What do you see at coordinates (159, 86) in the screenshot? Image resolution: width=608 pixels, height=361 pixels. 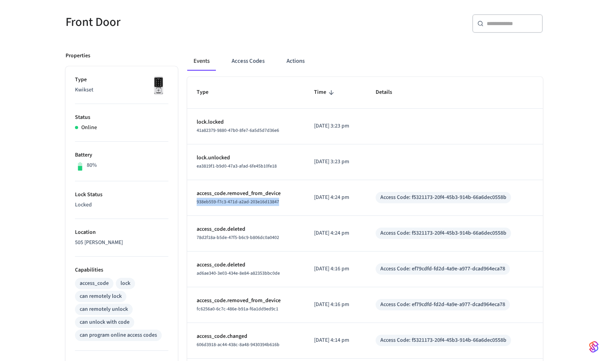 I see `img: Kwikset Halo Touchscreen Wifi Enabled Smart Lock, Polished Chrome, Front` at bounding box center [159, 86].